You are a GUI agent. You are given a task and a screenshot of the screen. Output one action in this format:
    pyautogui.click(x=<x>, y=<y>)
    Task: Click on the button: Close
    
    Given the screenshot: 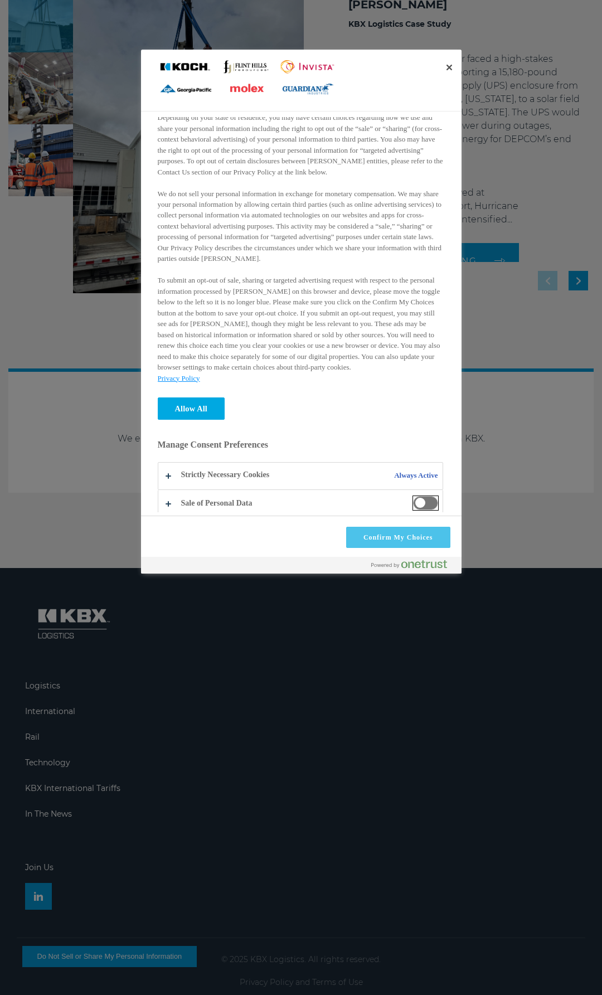 What is the action you would take?
    pyautogui.click(x=450, y=67)
    